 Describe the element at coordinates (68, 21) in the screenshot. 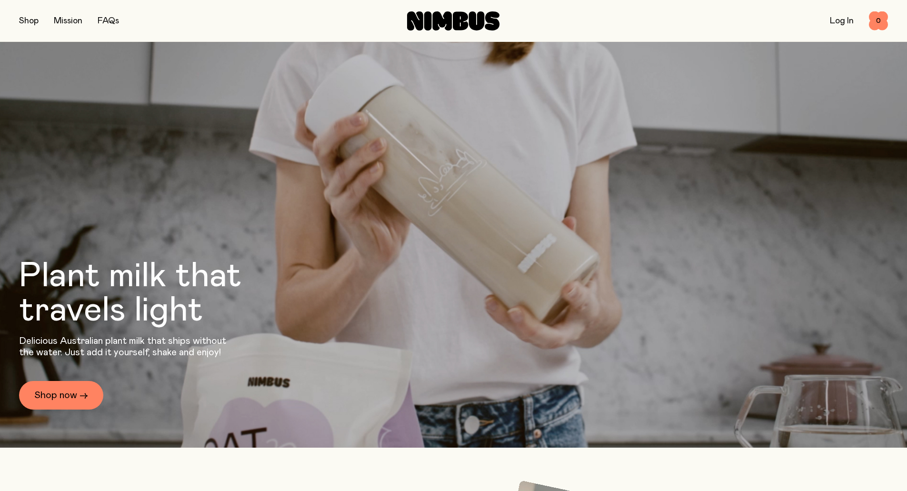

I see `a: Mission` at that location.